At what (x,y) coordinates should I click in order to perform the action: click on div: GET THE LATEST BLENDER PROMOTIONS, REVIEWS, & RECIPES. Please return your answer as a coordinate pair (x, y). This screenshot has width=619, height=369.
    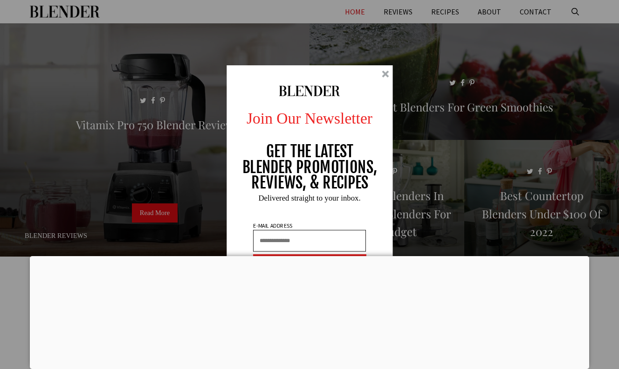
    Looking at the image, I should click on (310, 167).